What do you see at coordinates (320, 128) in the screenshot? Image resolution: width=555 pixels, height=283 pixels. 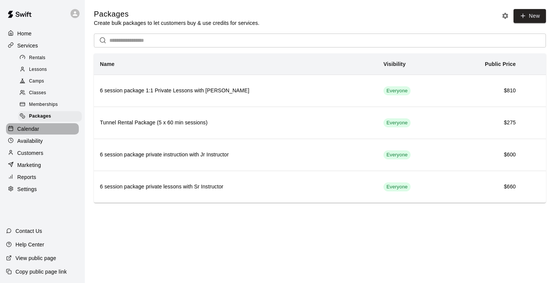 I see `table: simple table` at bounding box center [320, 128].